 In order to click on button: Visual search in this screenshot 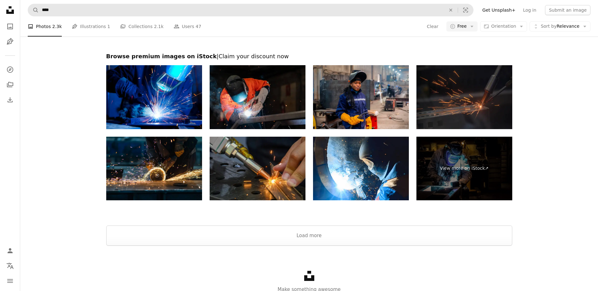, I will do `click(466, 10)`.